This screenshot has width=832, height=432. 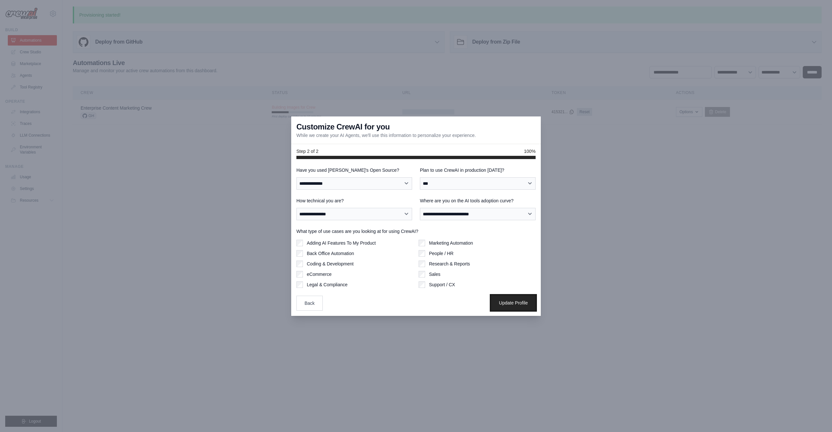 What do you see at coordinates (450, 264) in the screenshot?
I see `label: Research & Reports` at bounding box center [450, 264].